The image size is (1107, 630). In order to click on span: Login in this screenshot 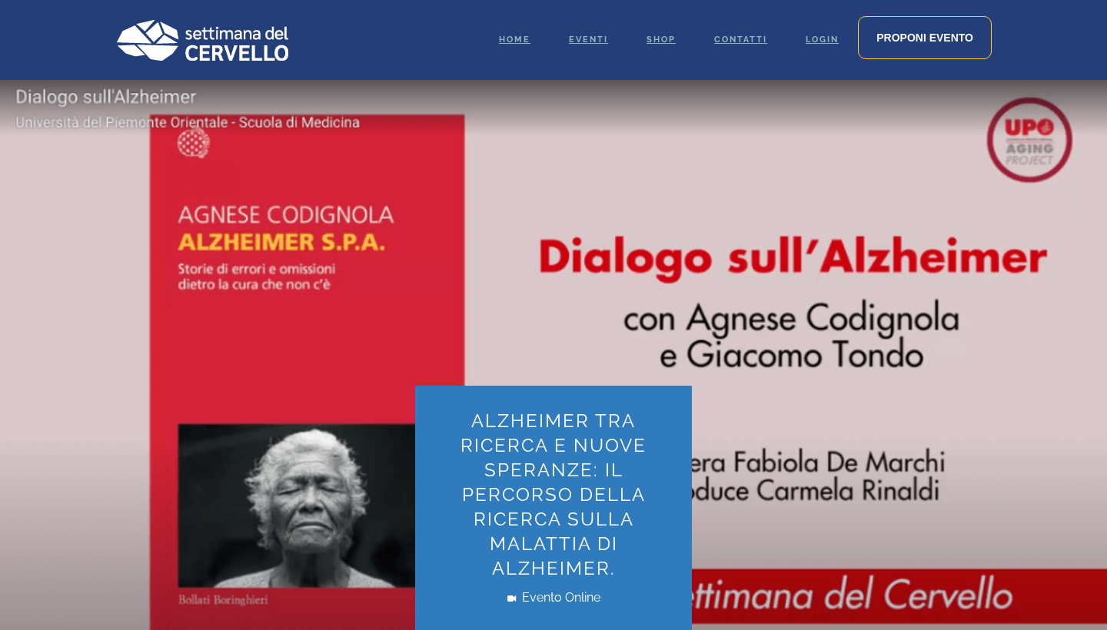, I will do `click(822, 39)`.